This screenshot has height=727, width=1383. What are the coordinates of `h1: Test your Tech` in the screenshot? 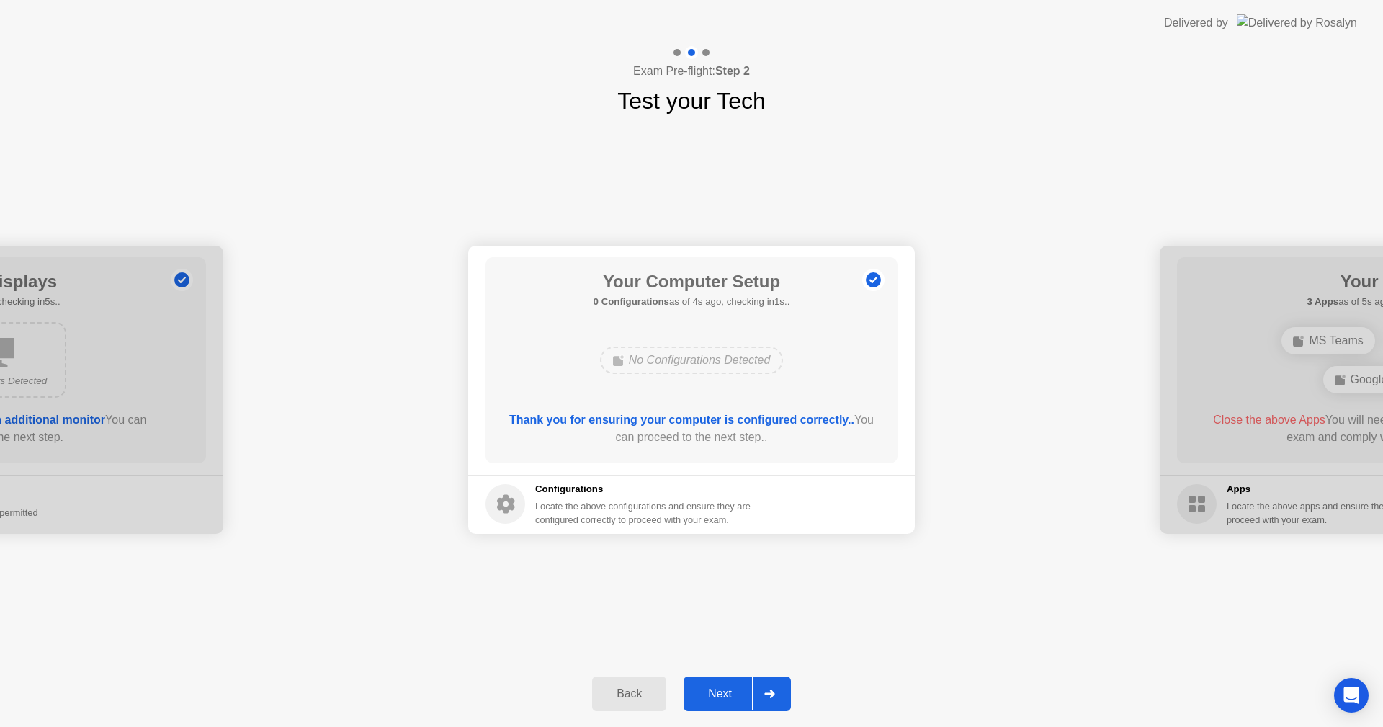 It's located at (691, 101).